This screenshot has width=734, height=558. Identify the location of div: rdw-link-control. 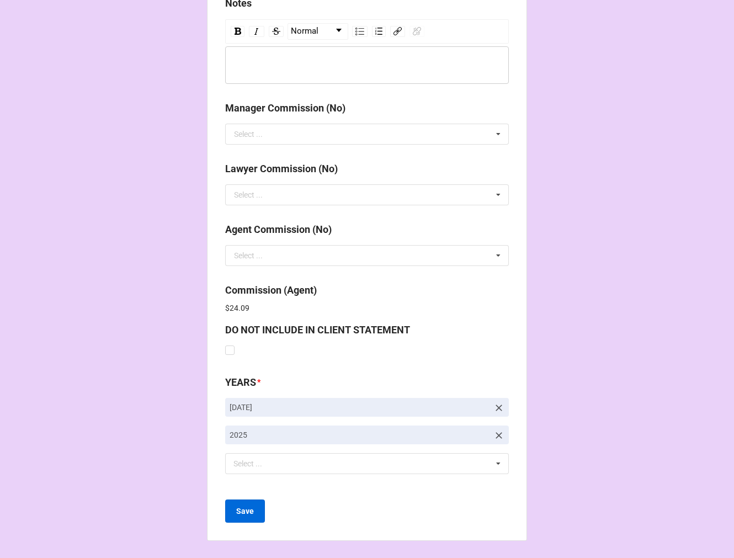
(407, 31).